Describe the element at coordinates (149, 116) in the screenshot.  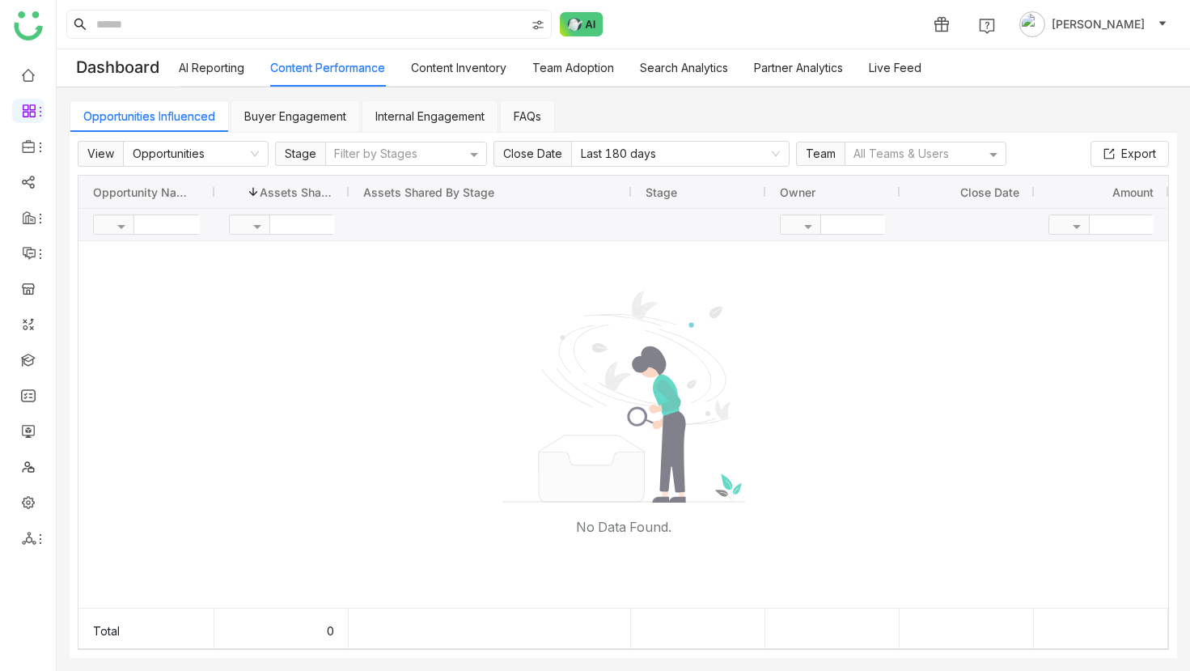
I see `a: Opportunities Influenced` at that location.